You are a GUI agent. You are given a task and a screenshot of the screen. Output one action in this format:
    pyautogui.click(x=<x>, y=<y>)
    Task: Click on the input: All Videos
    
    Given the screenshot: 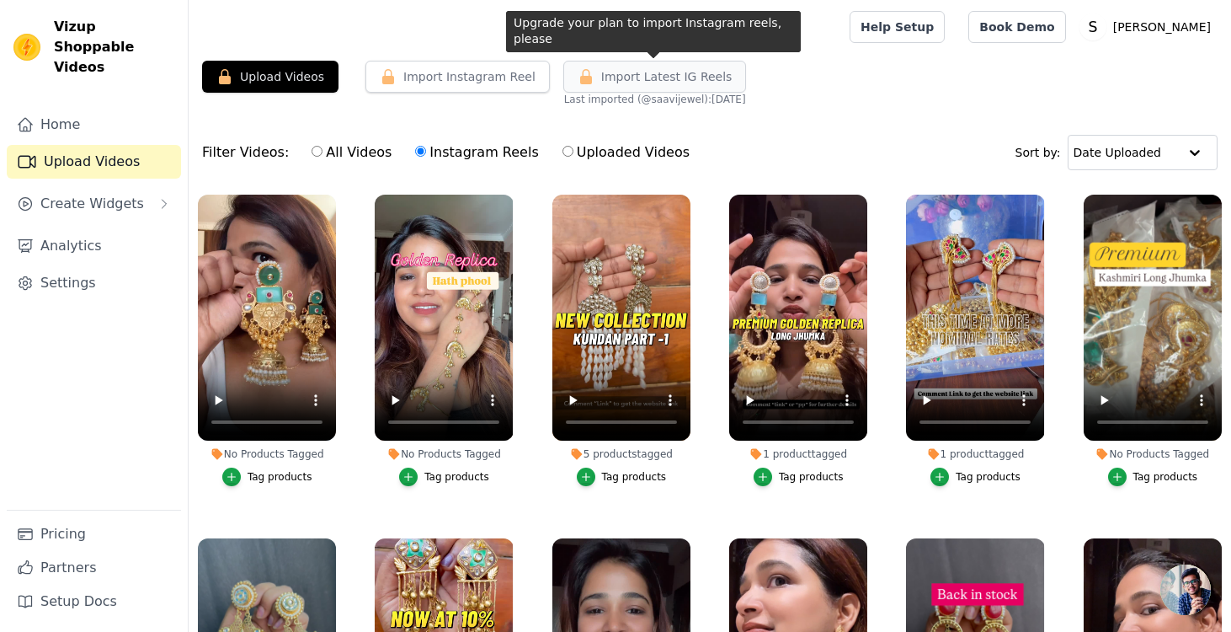 What is the action you would take?
    pyautogui.click(x=317, y=151)
    